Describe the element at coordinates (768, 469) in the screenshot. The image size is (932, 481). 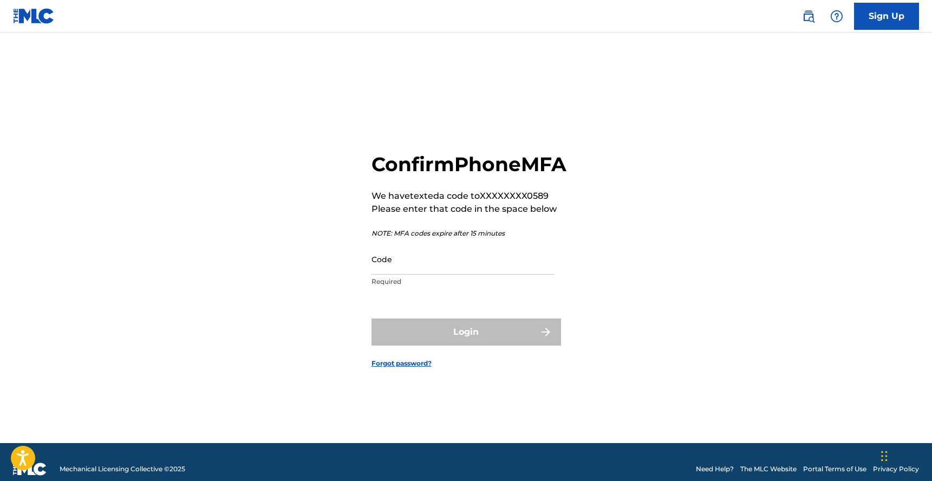
I see `a: The MLC Website` at that location.